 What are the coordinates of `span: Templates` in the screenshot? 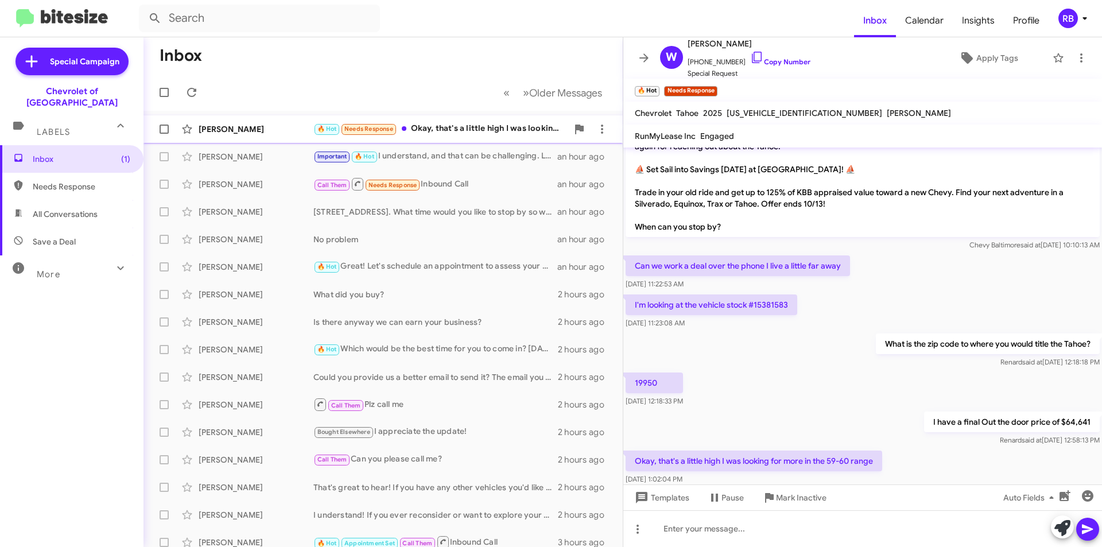 It's located at (661, 498).